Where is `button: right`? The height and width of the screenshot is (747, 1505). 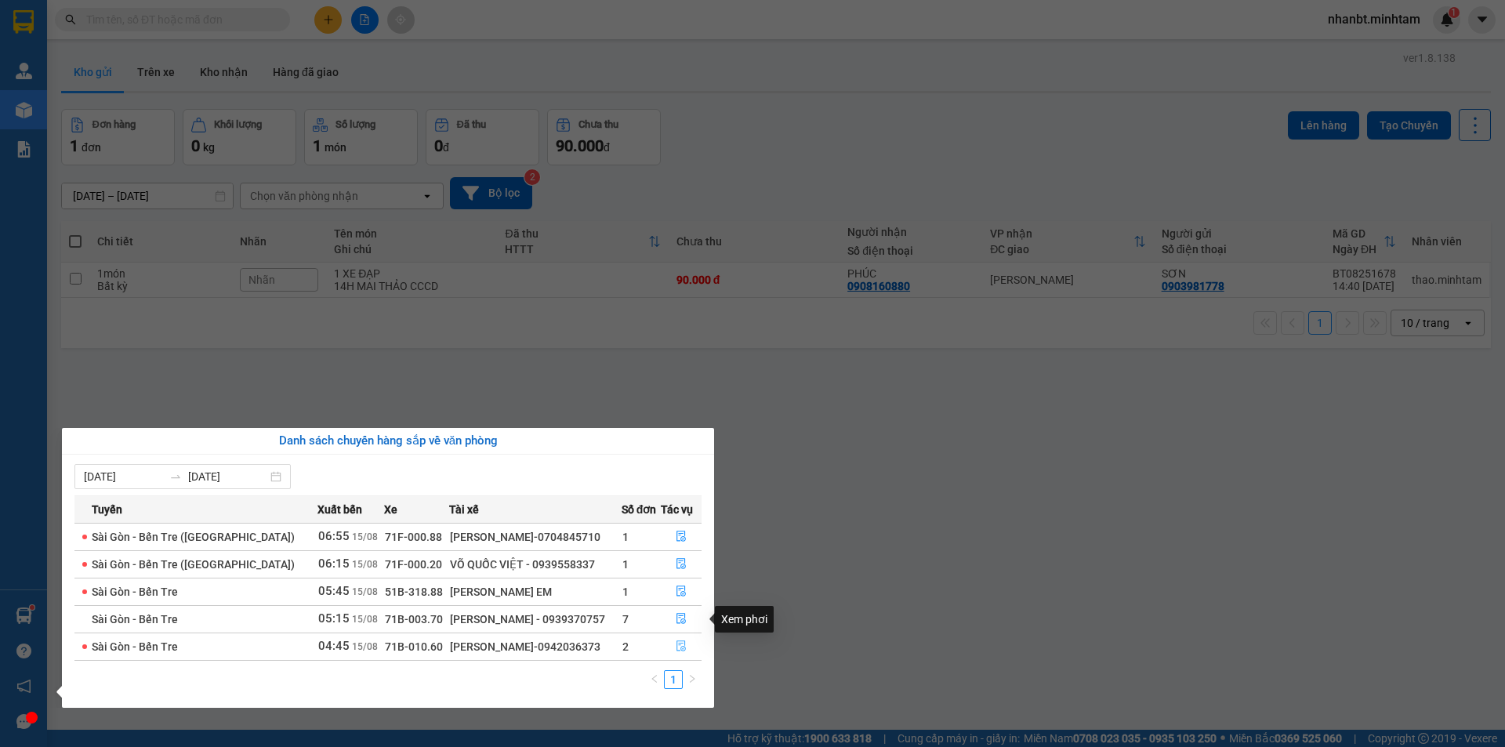 button: right is located at coordinates (692, 680).